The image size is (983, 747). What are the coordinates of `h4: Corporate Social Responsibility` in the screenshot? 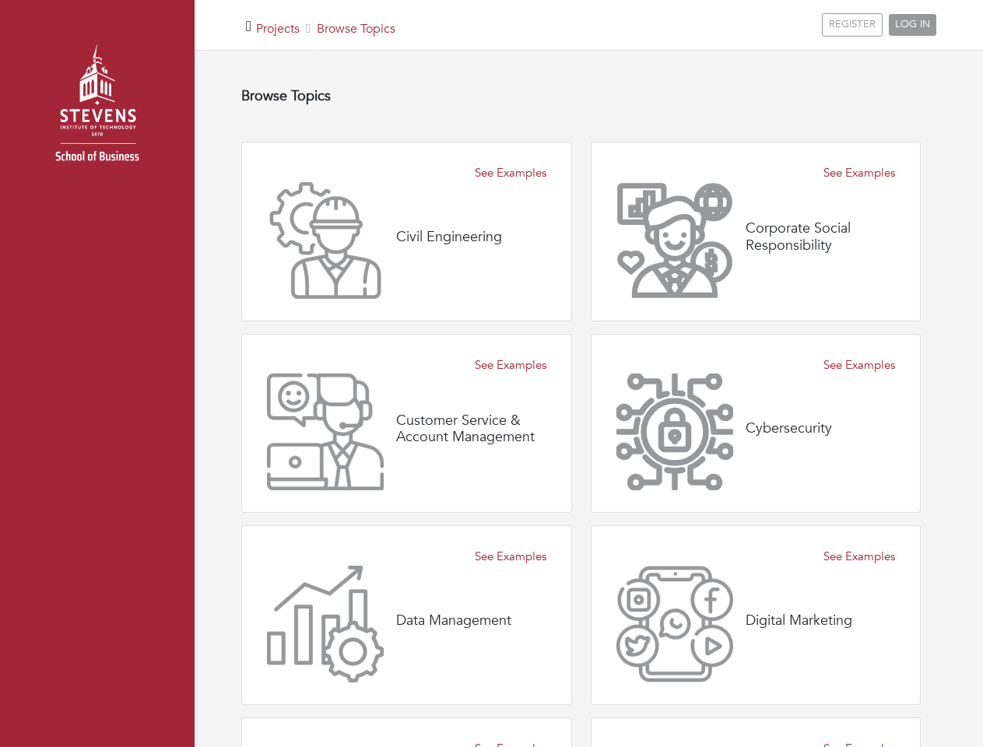 It's located at (820, 237).